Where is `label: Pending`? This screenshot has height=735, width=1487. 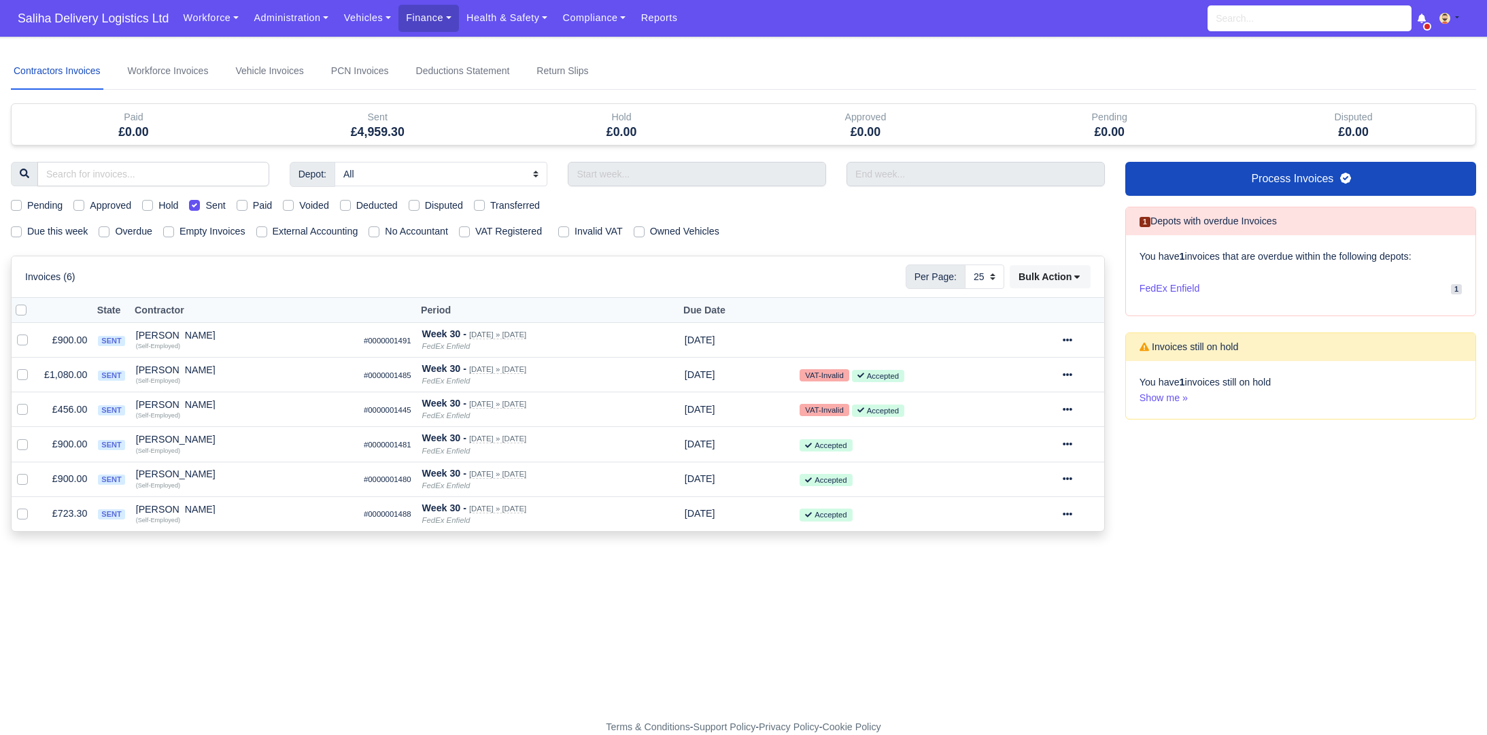 label: Pending is located at coordinates (45, 205).